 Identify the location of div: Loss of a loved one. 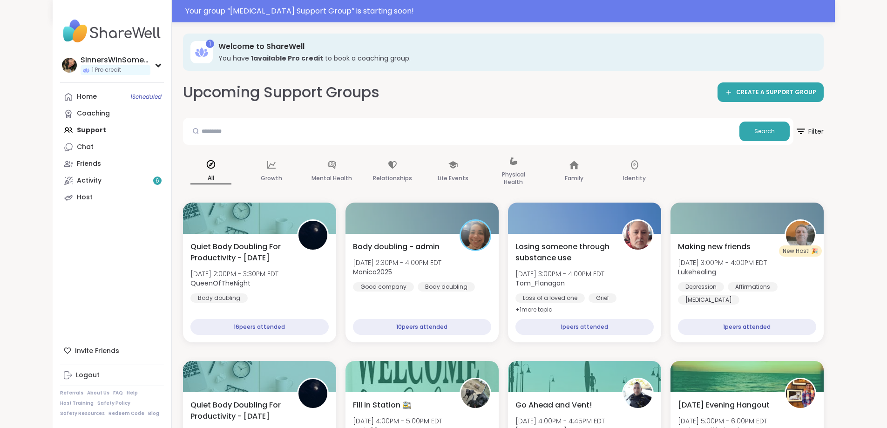
(550, 298).